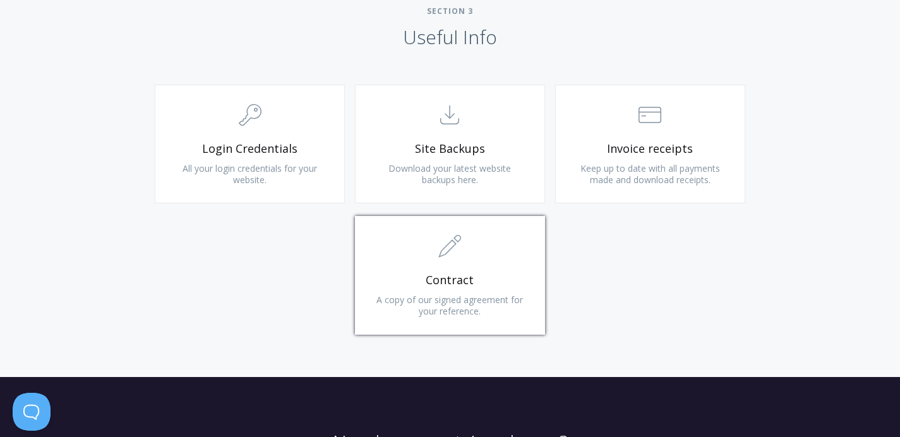 This screenshot has height=437, width=900. I want to click on span: Keep up to date with all payments made and download receipts., so click(650, 174).